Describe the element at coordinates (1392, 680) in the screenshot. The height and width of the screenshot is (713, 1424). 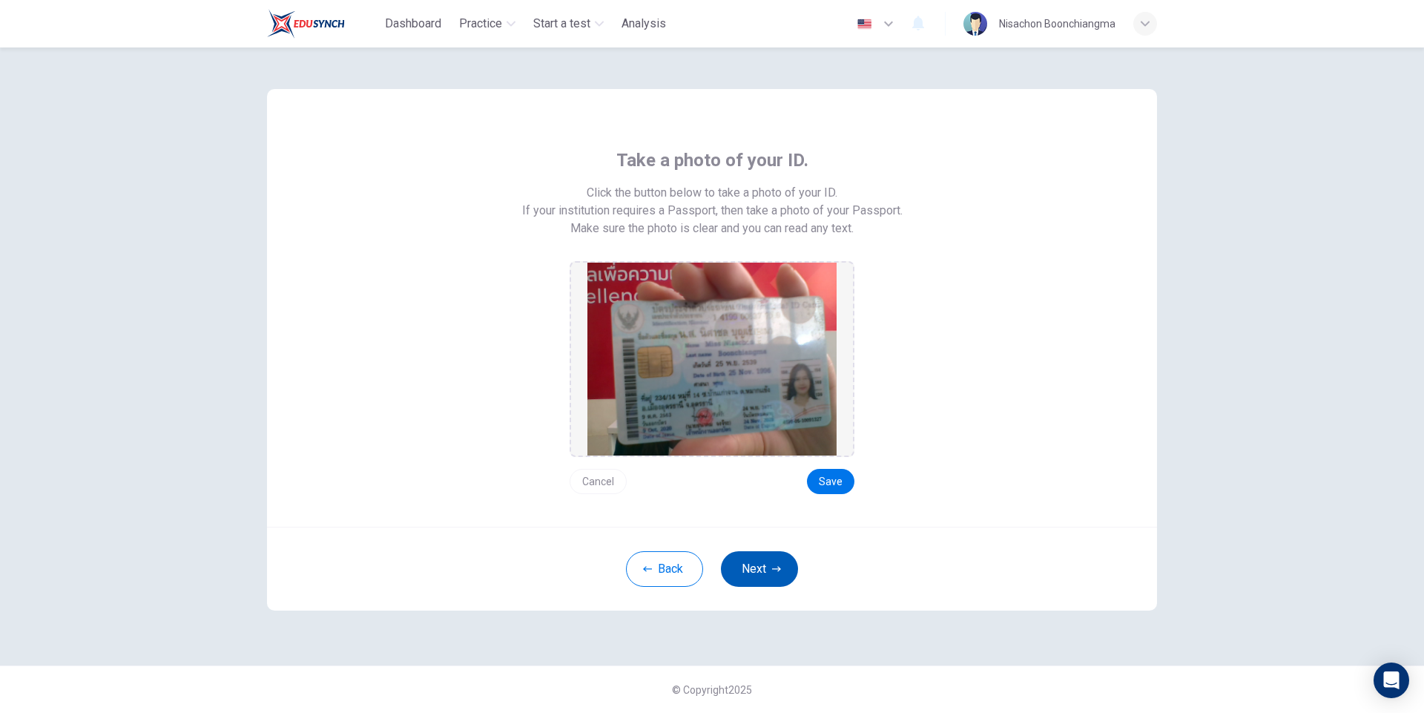
I see `div: Open Intercom Messenger` at that location.